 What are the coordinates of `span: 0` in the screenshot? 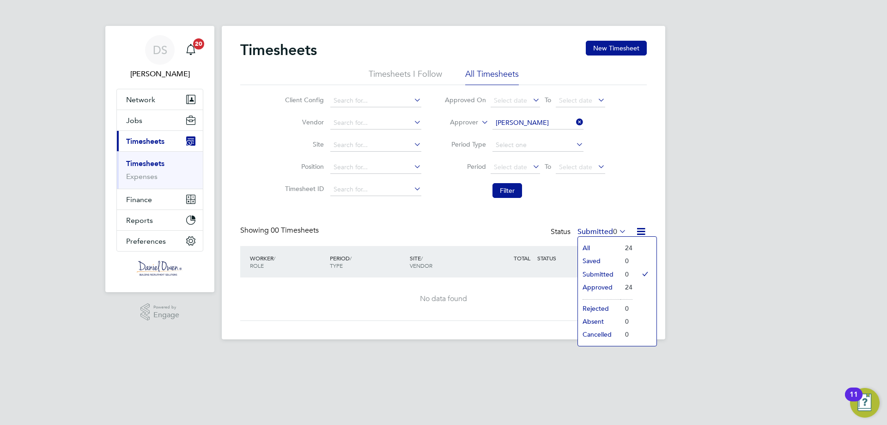 It's located at (615, 231).